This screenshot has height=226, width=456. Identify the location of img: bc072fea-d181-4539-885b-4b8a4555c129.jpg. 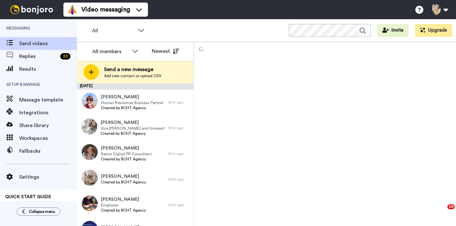
(90, 203).